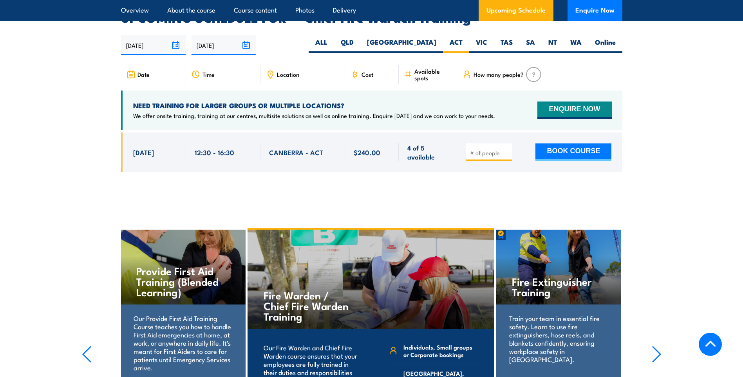  I want to click on span: Individuals, Small groups or Corporate bookings, so click(441, 350).